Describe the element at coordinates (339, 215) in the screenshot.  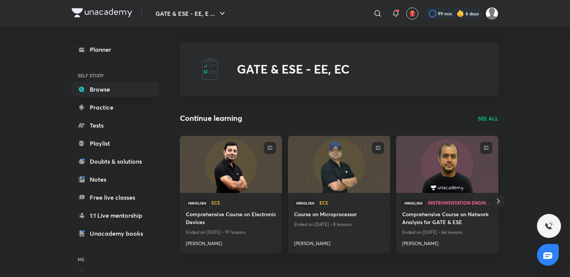
I see `h4: Course on Microprocessor` at that location.